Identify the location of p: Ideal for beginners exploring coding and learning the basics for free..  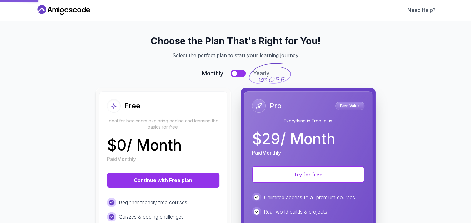
(163, 124).